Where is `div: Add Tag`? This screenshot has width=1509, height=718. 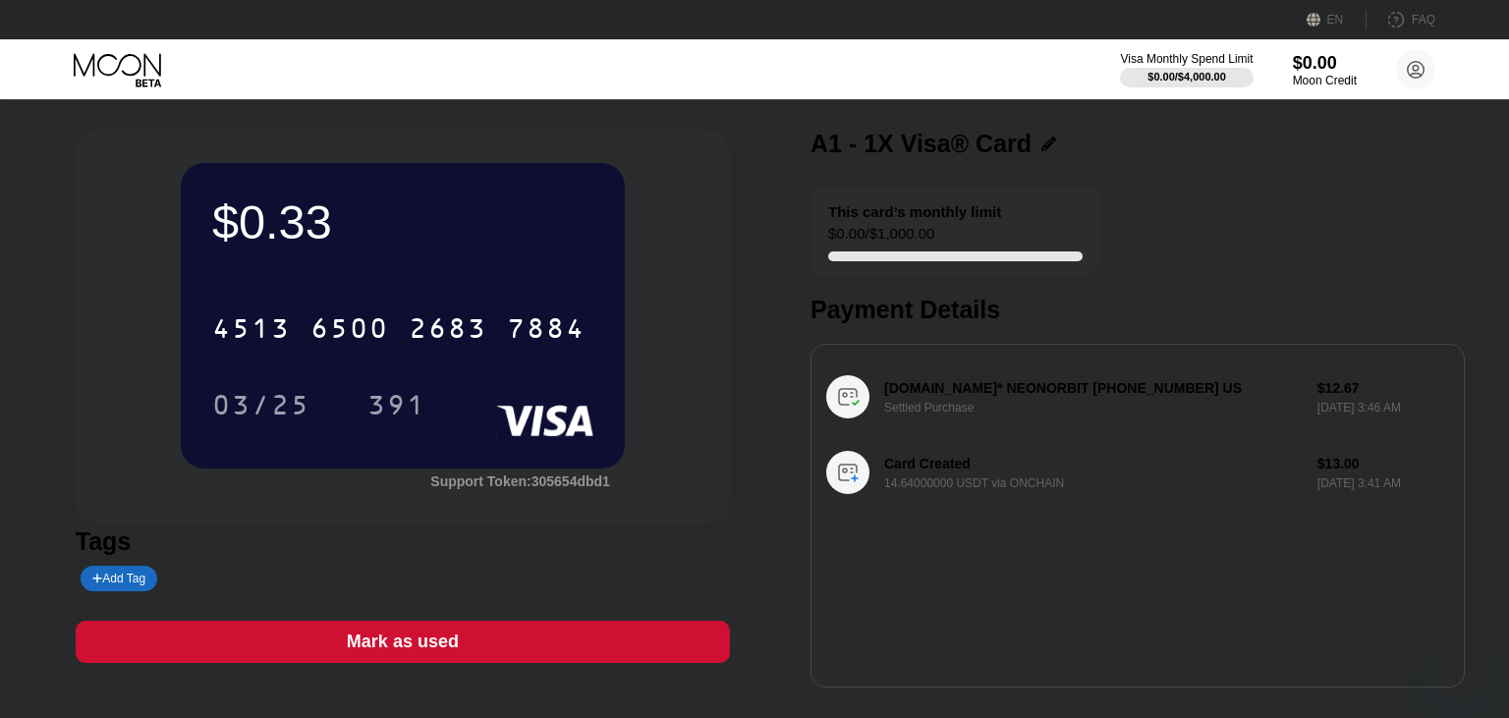
div: Add Tag is located at coordinates (119, 579).